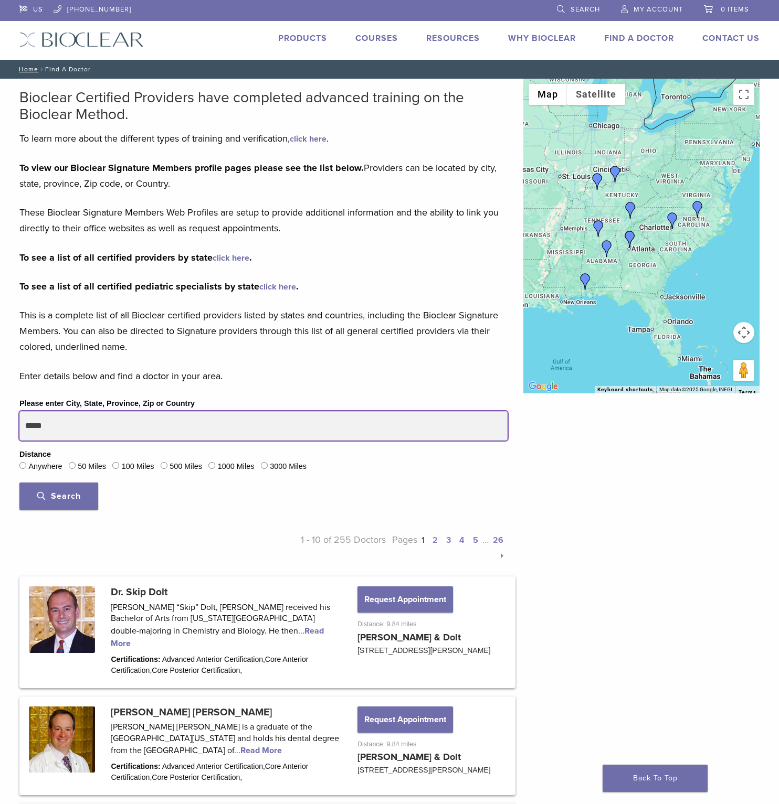 This screenshot has height=804, width=779. I want to click on nav: Find A Doctor, so click(389, 69).